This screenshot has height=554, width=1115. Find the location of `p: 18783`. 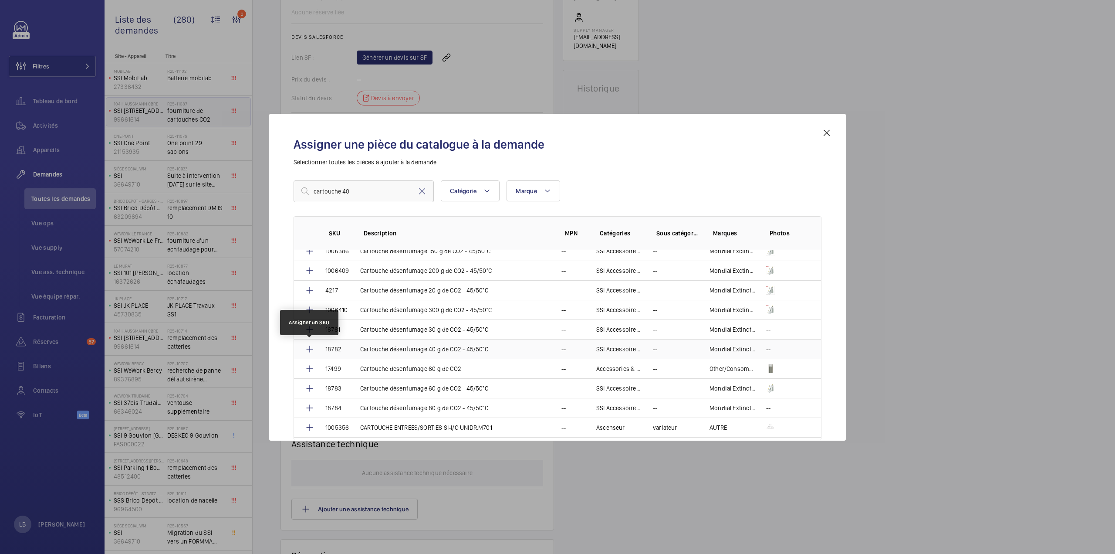

p: 18783 is located at coordinates (333, 388).